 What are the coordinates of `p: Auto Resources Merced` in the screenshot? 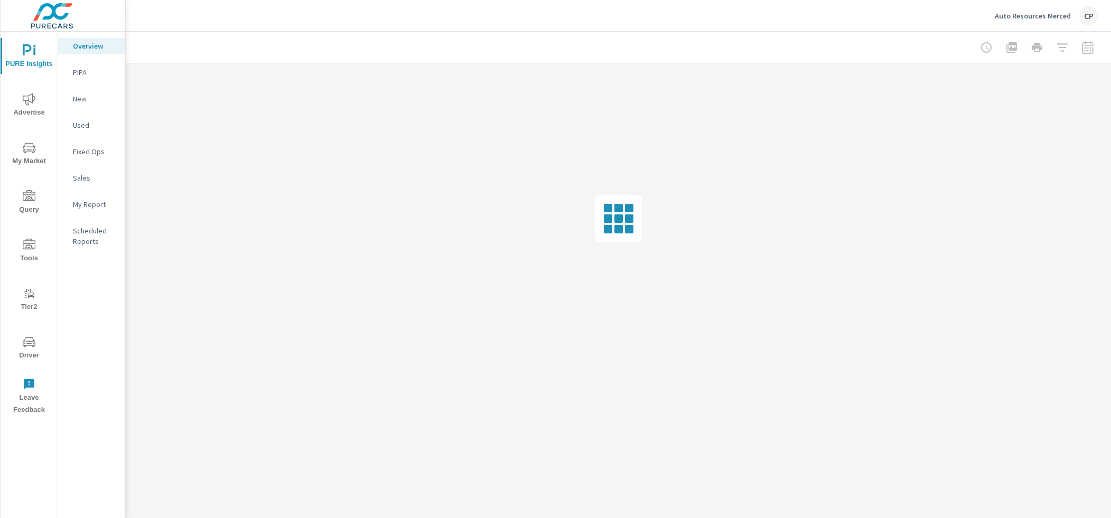 It's located at (1032, 16).